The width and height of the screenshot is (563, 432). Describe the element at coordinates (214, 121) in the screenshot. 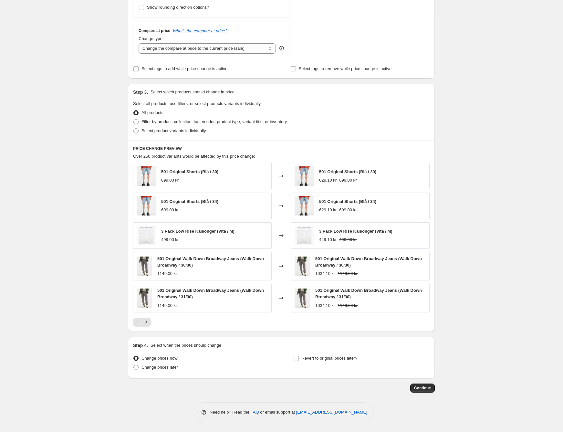

I see `span: Filter by product, collection, tag, vendor, product type, variant title, or inventory` at that location.